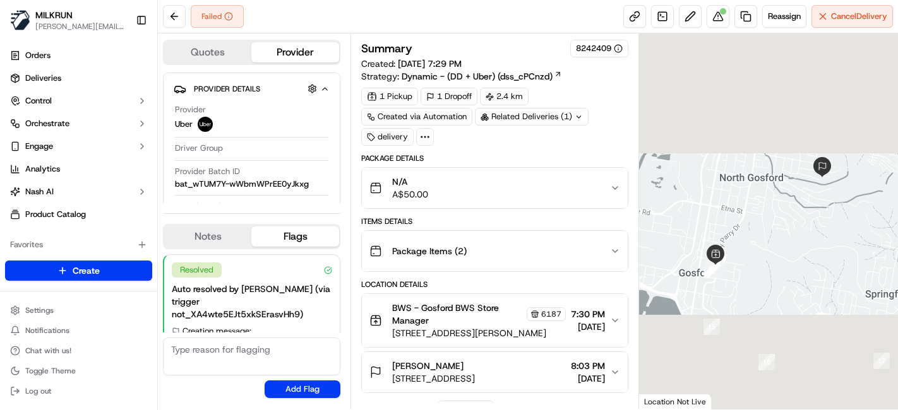  Describe the element at coordinates (784, 16) in the screenshot. I see `span: Reassign` at that location.